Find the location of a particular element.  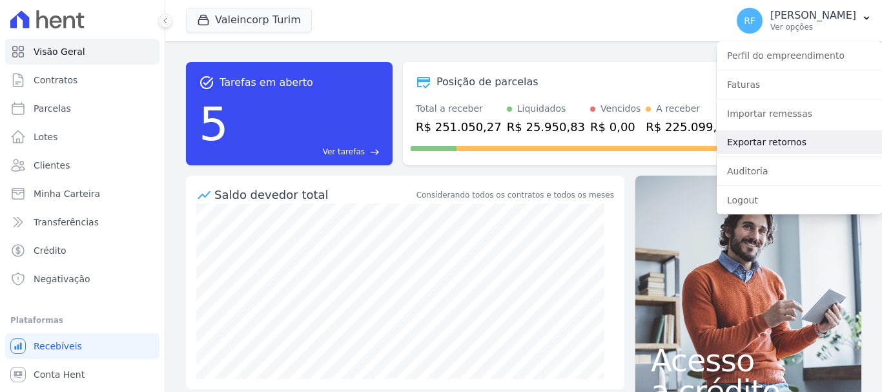

span: Negativação is located at coordinates (62, 279).